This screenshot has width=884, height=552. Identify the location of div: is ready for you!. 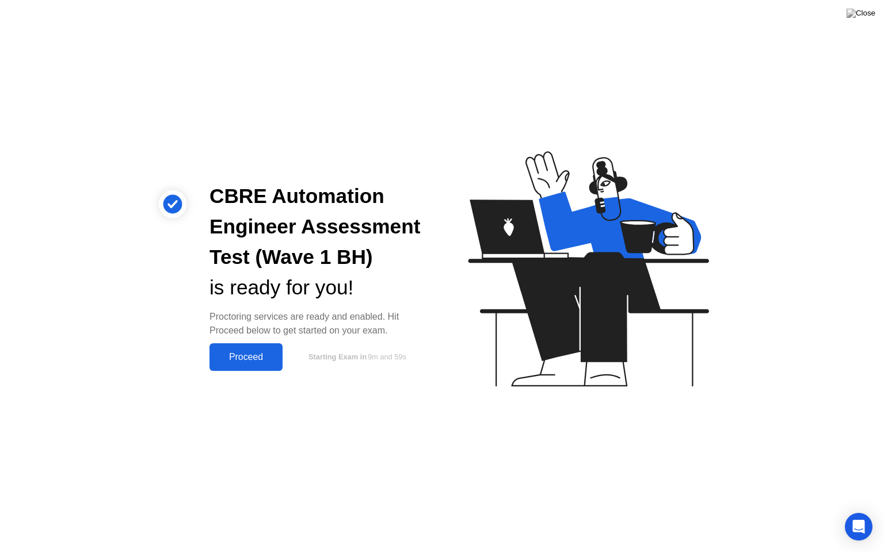
(316, 288).